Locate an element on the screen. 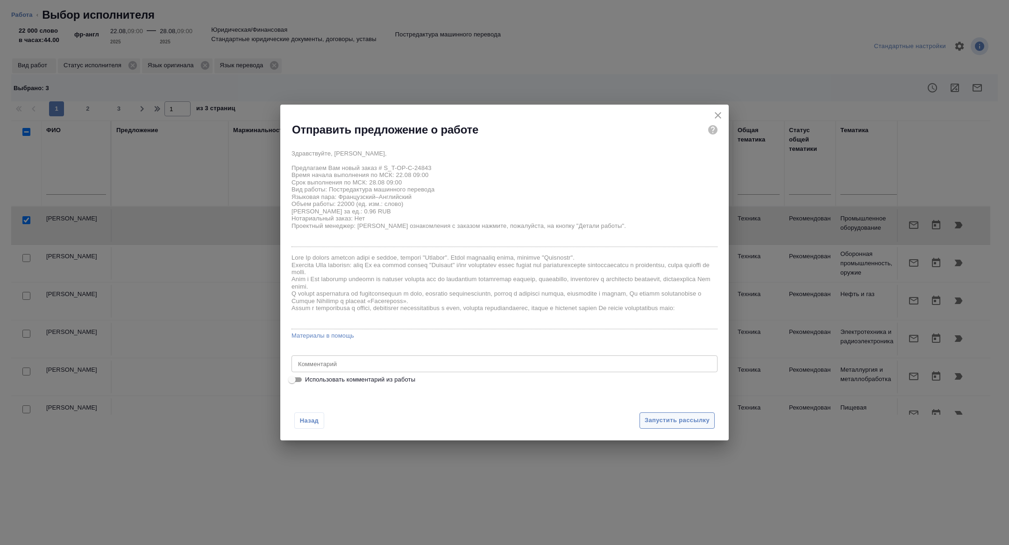 This screenshot has width=1009, height=545. textarea: Lore Ip dolors ametcon adipi e seddoe, tempori "Utlabor". Etdol magnaaliq enima, minimve "Quisnos... is located at coordinates (505, 290).